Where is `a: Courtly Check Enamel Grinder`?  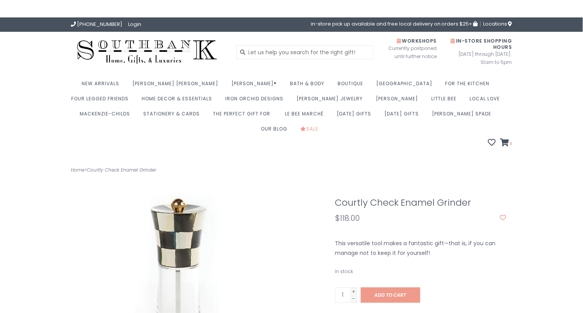
a: Courtly Check Enamel Grinder is located at coordinates (121, 170).